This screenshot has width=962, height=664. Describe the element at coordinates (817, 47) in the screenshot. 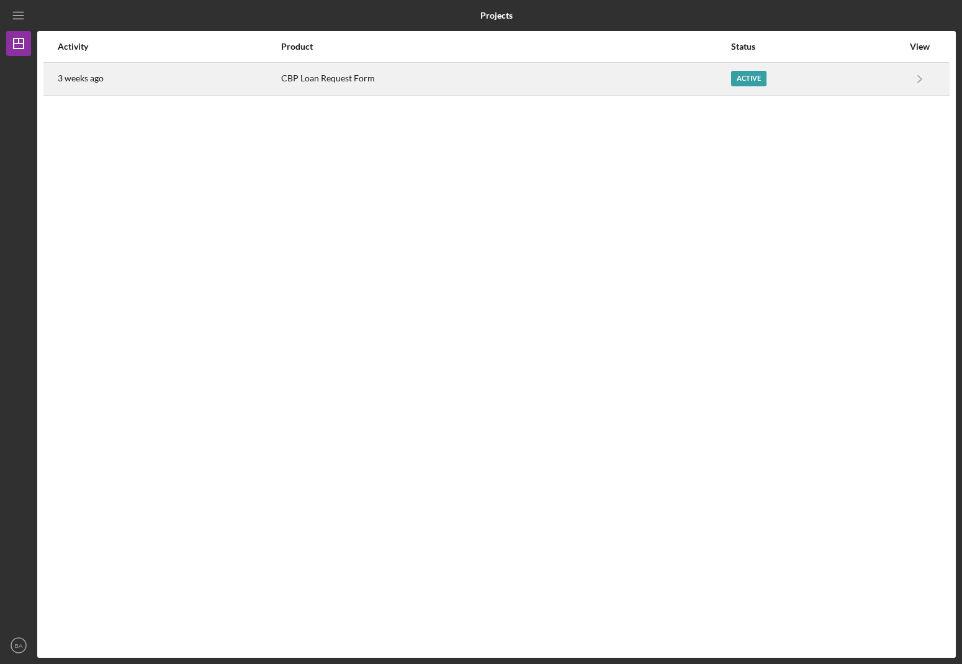

I see `div: Status` at that location.